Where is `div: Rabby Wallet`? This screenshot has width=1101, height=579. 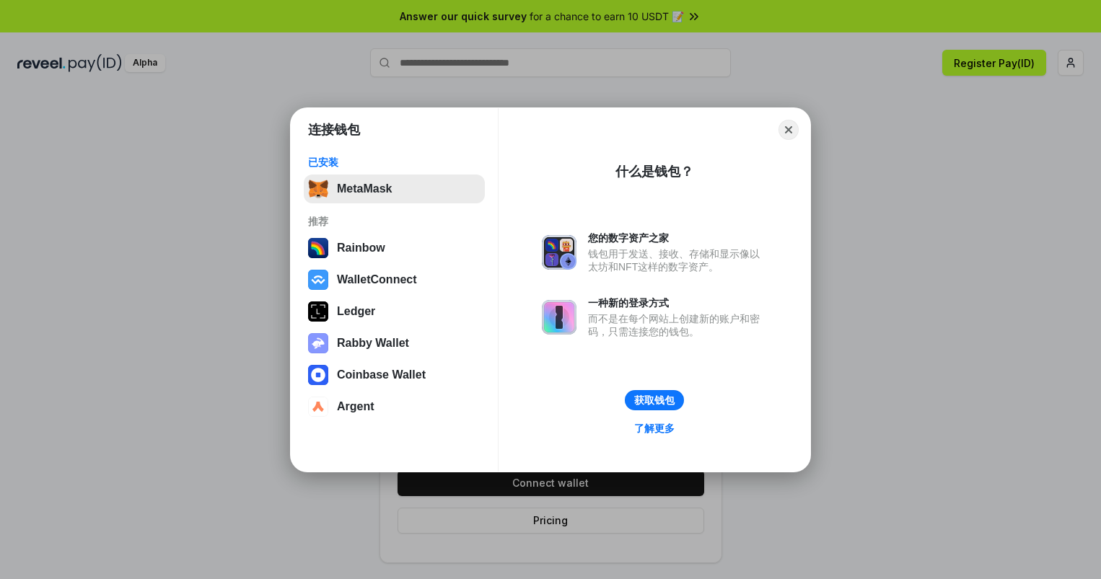 div: Rabby Wallet is located at coordinates (373, 343).